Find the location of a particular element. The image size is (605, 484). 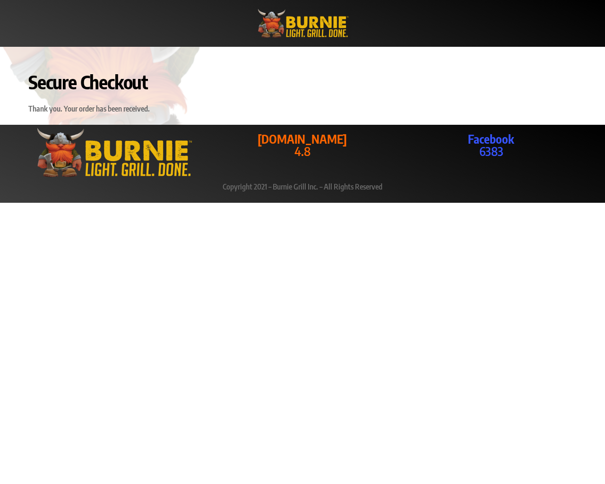

h1: Secure Checkout is located at coordinates (303, 82).